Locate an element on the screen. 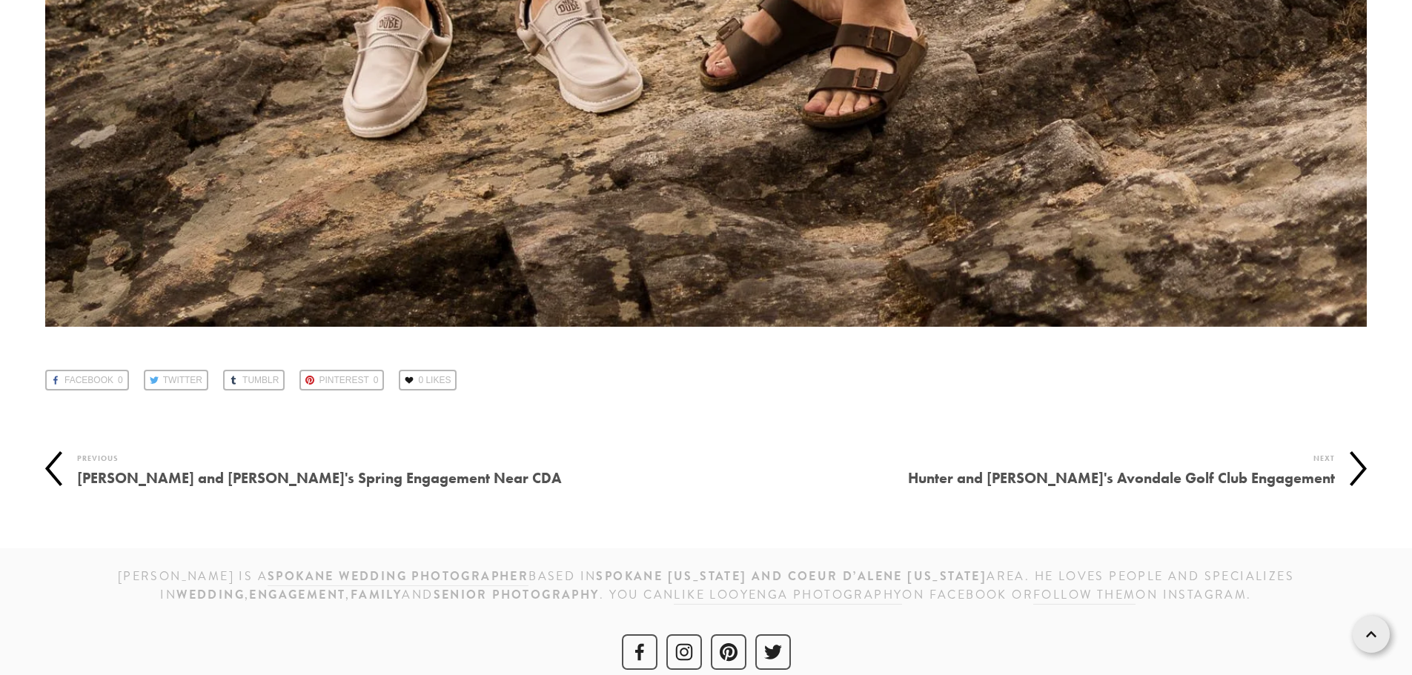 The width and height of the screenshot is (1412, 675). strong: Spokane wedding photographer is located at coordinates (398, 576).